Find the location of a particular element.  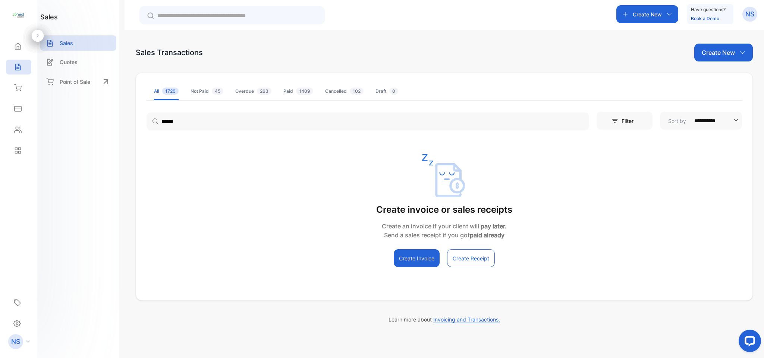

button: Open LiveChat chat widget is located at coordinates (17, 14).